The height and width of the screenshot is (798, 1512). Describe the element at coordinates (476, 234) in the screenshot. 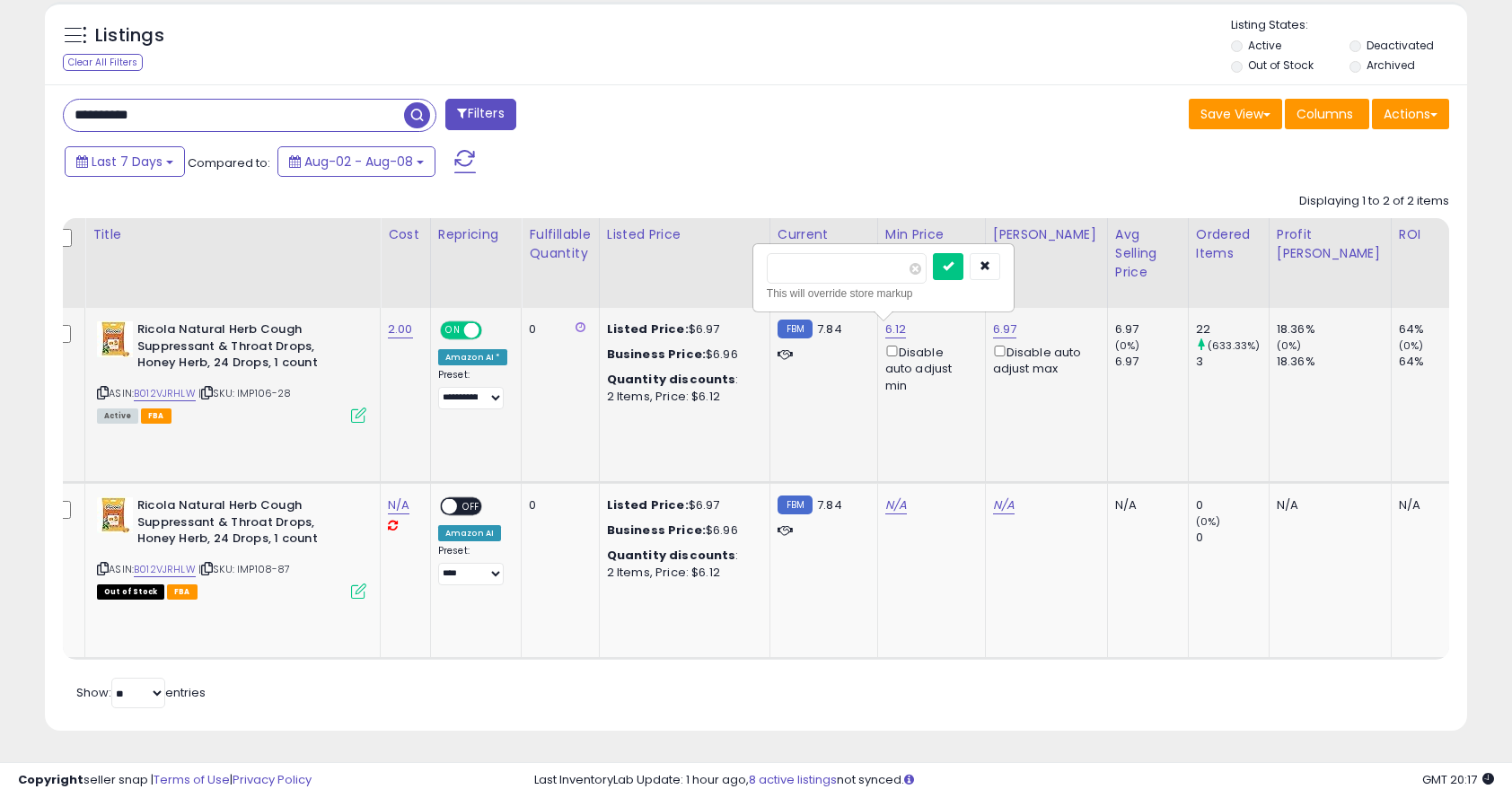

I see `div: Repricing` at that location.